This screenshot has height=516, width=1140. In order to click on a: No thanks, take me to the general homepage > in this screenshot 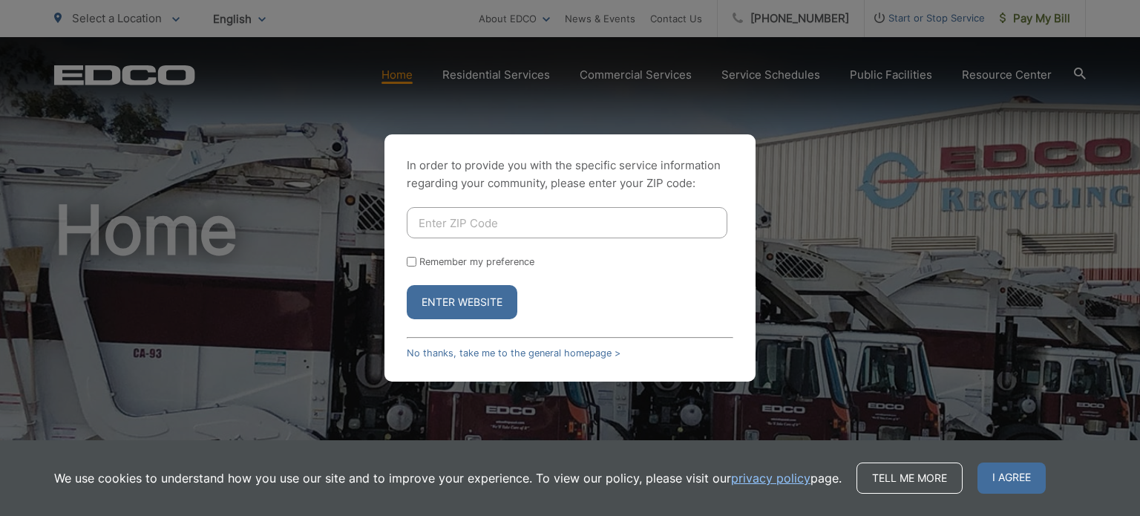, I will do `click(514, 353)`.